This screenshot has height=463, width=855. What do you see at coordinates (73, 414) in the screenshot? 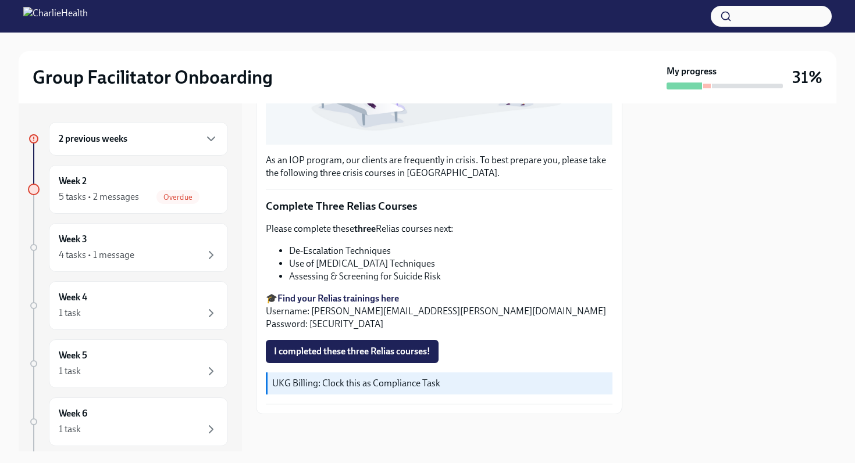
I see `h6: Week 6` at bounding box center [73, 414].